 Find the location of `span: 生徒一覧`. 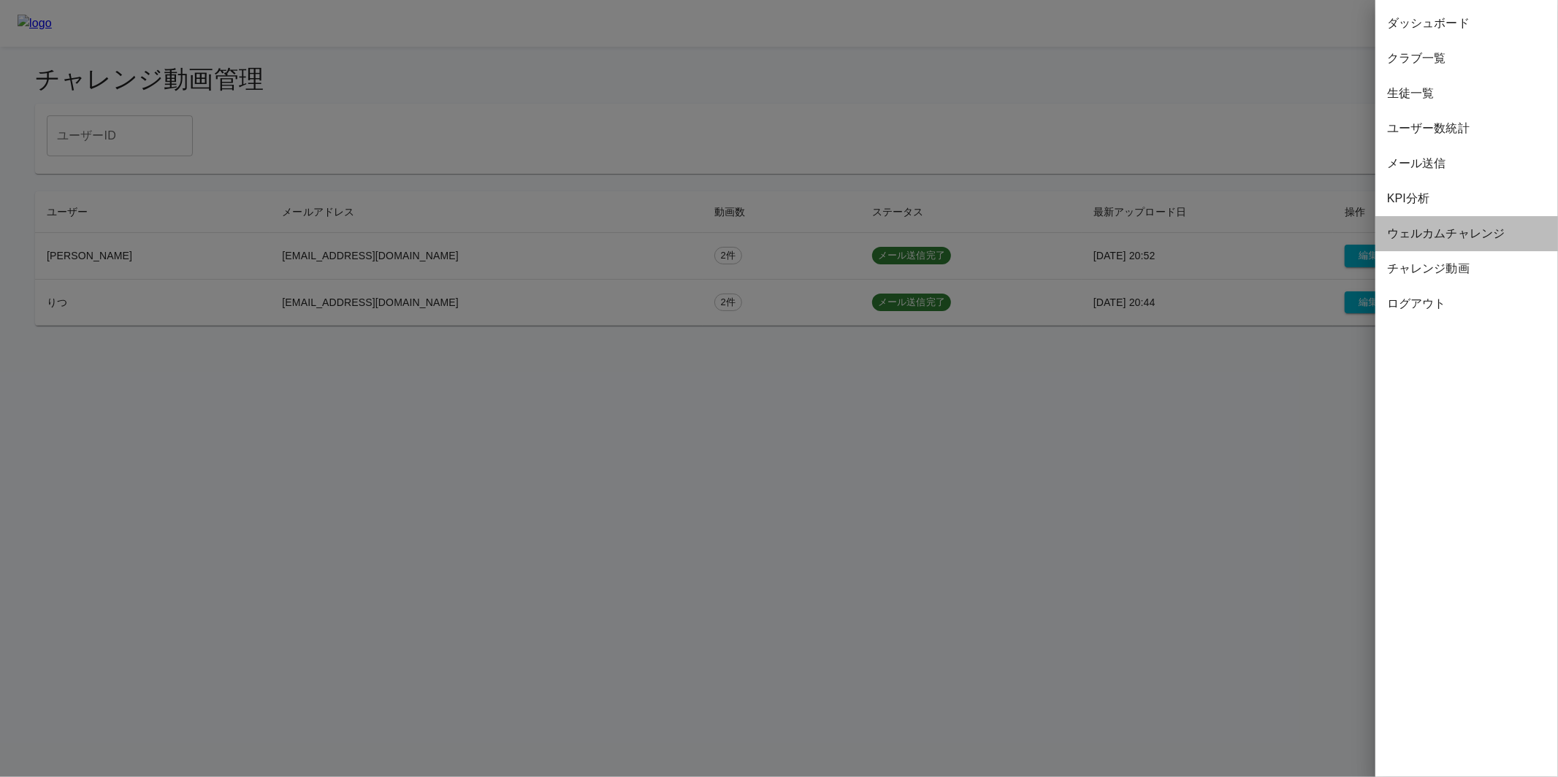

span: 生徒一覧 is located at coordinates (1466, 93).